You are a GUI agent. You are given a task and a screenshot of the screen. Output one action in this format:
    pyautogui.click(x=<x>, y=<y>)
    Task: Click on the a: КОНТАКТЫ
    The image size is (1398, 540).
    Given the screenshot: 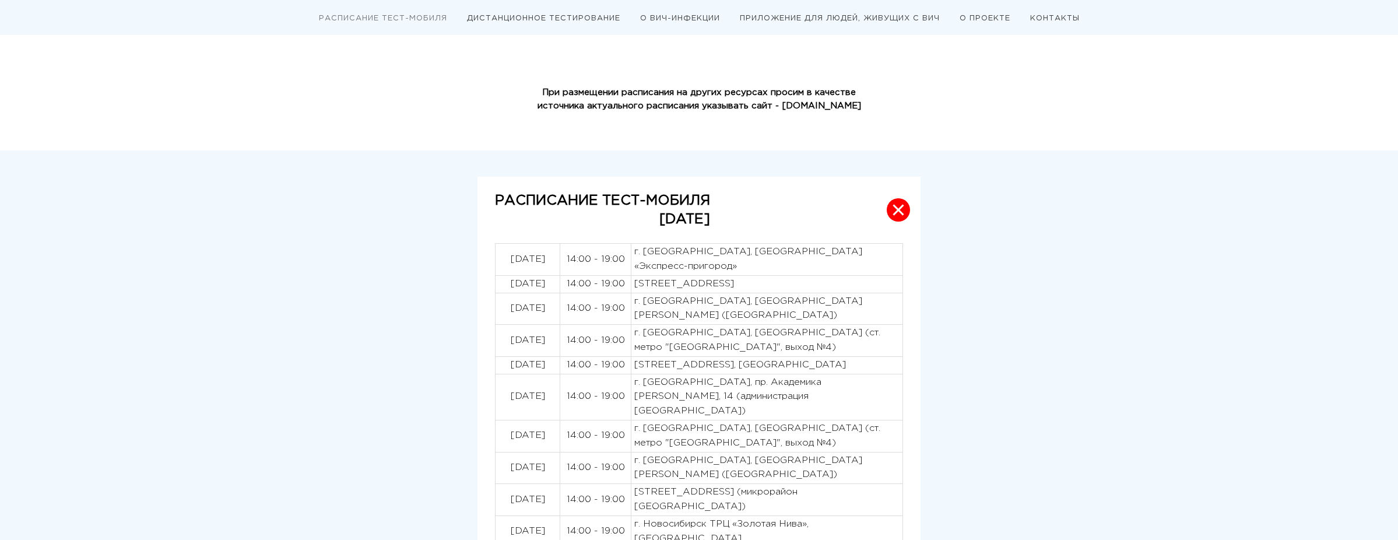 What is the action you would take?
    pyautogui.click(x=1055, y=18)
    